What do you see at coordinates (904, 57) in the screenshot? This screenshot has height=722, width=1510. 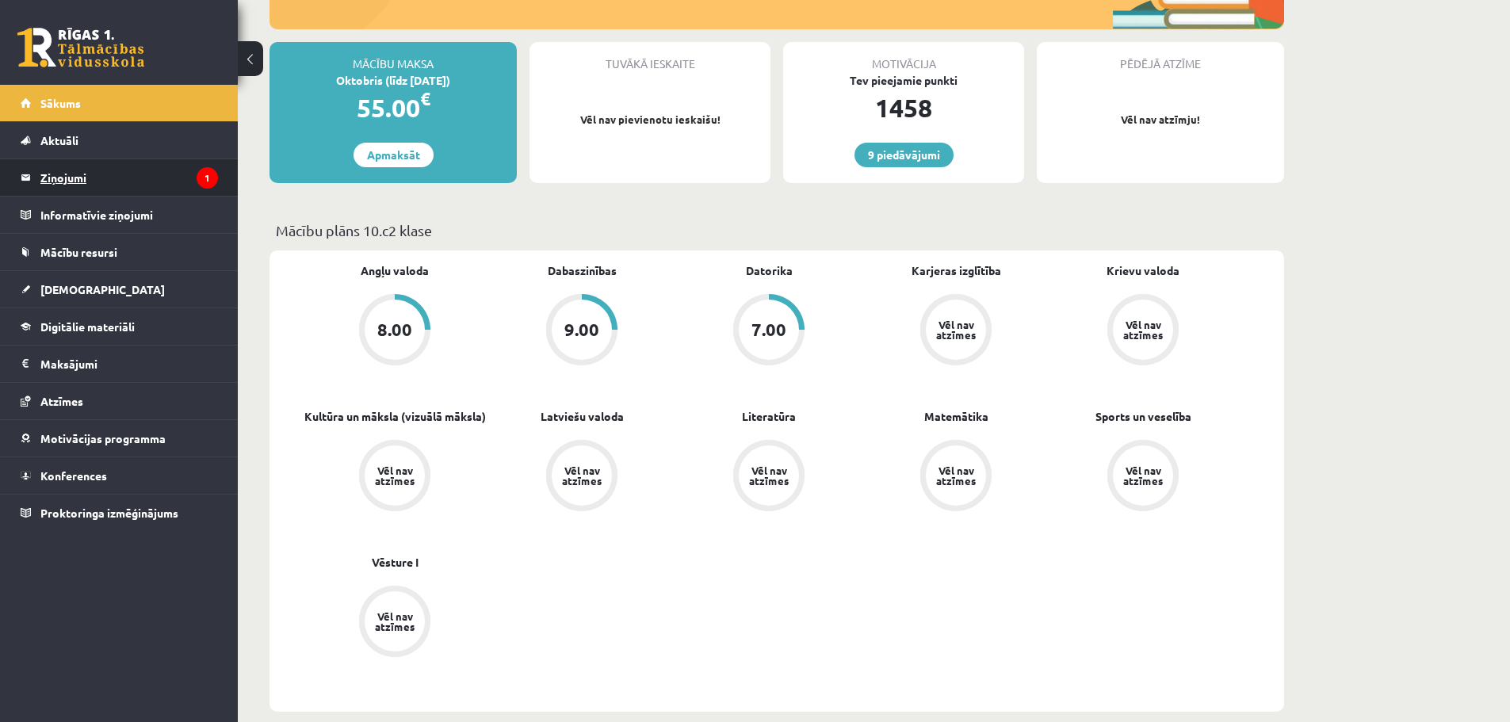 I see `div: Motivācija` at bounding box center [904, 57].